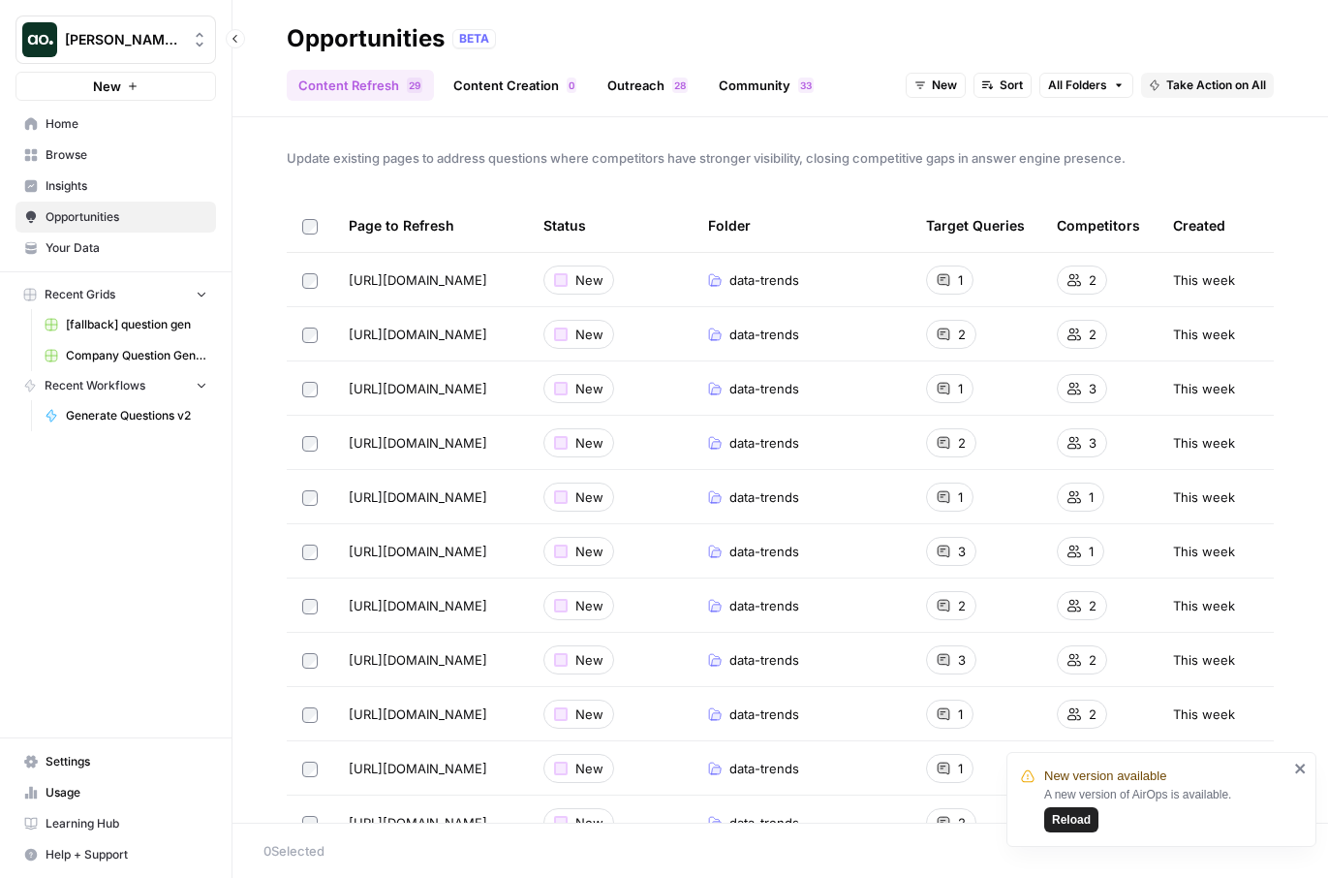 The image size is (1328, 878). Describe the element at coordinates (126, 823) in the screenshot. I see `span: Learning Hub` at that location.